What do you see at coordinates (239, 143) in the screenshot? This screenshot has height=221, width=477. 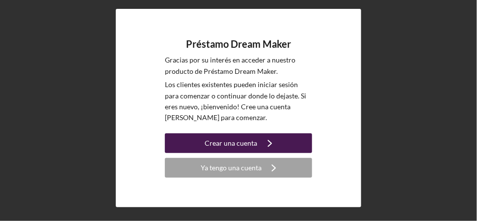 I see `button: Crear una cuenta` at bounding box center [239, 143].